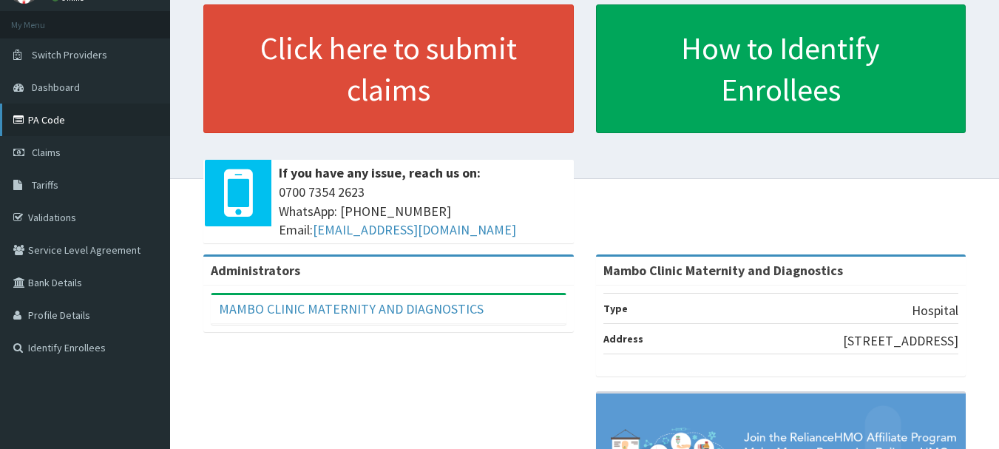 The width and height of the screenshot is (999, 449). Describe the element at coordinates (781, 69) in the screenshot. I see `a: How to Identify Enrollees` at that location.